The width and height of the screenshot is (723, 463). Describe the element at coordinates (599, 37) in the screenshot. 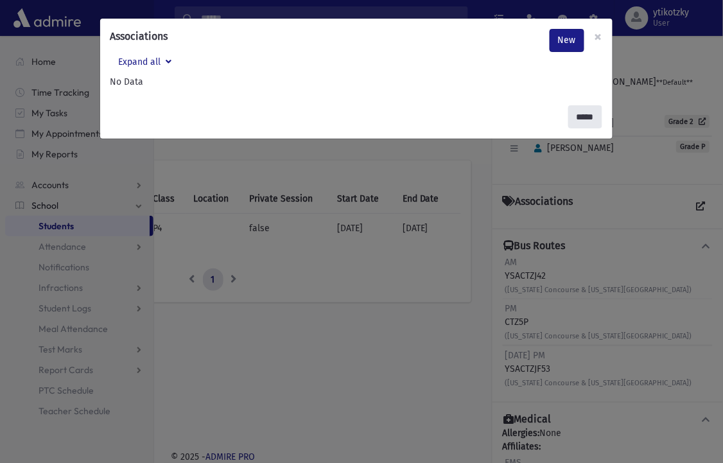

I see `button: Close` at that location.